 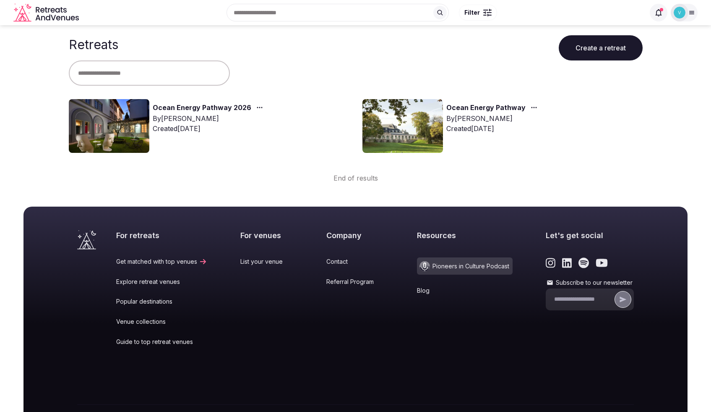 I want to click on a: Ocean Energy Pathway, so click(x=486, y=108).